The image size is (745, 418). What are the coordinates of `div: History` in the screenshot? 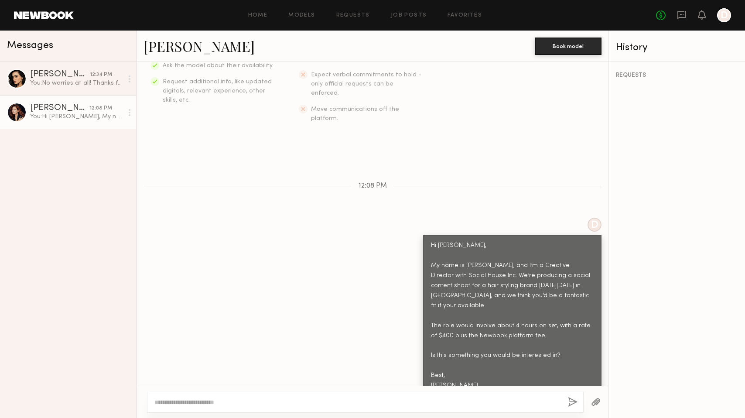 It's located at (677, 48).